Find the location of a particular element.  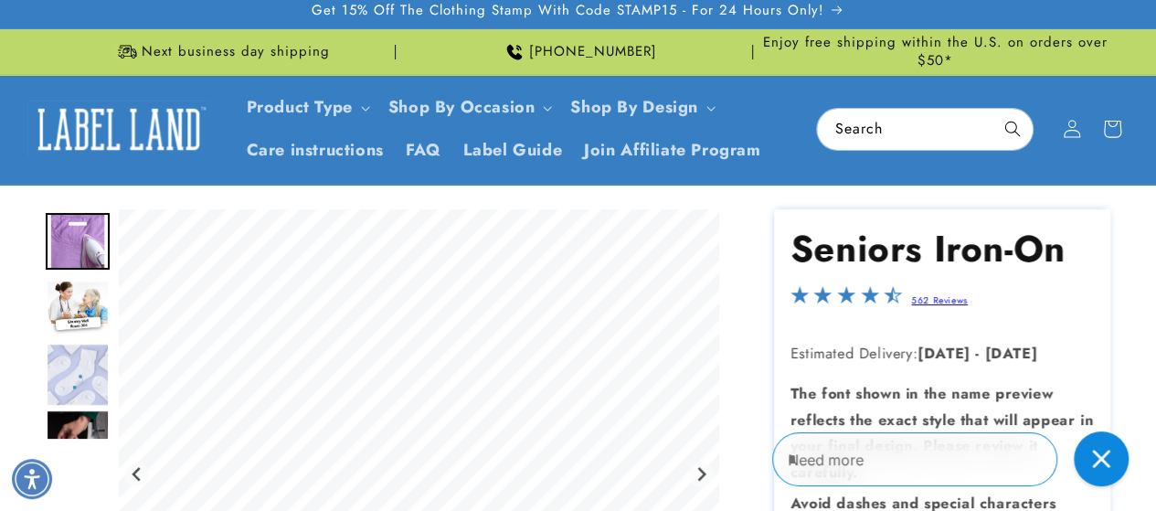

textarea: Type your message here is located at coordinates (127, 35).